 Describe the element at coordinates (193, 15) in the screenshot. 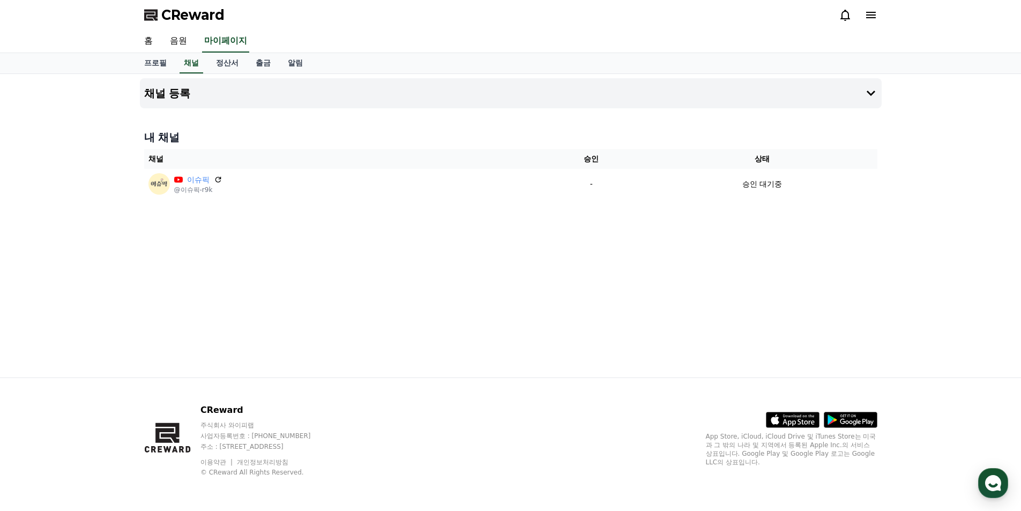

I see `span: CReward` at that location.